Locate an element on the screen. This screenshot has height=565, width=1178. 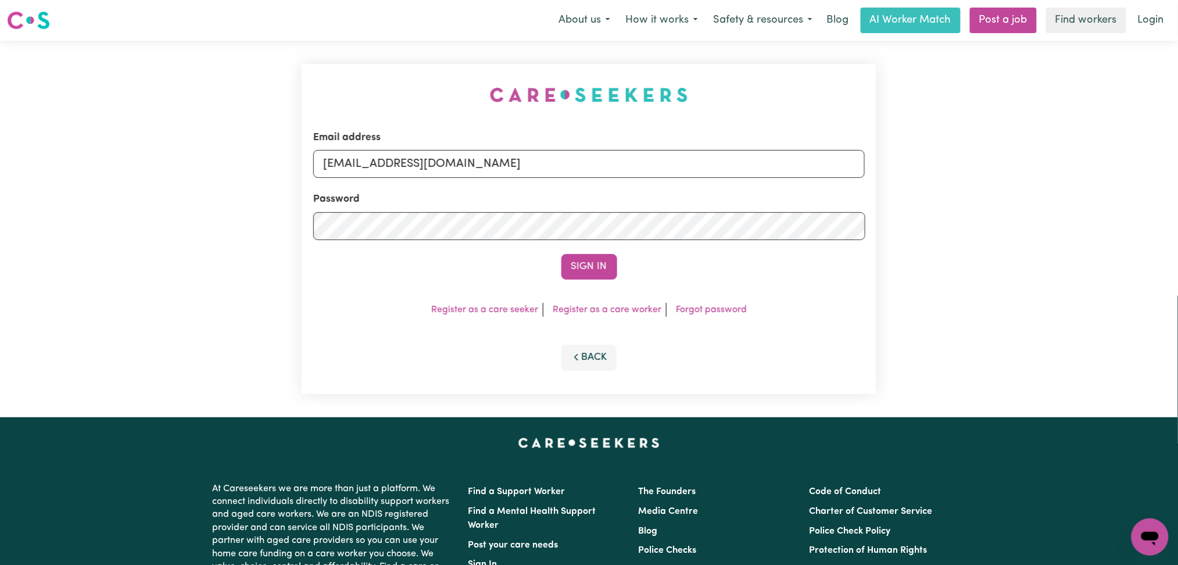
a: The Founders is located at coordinates (667, 492).